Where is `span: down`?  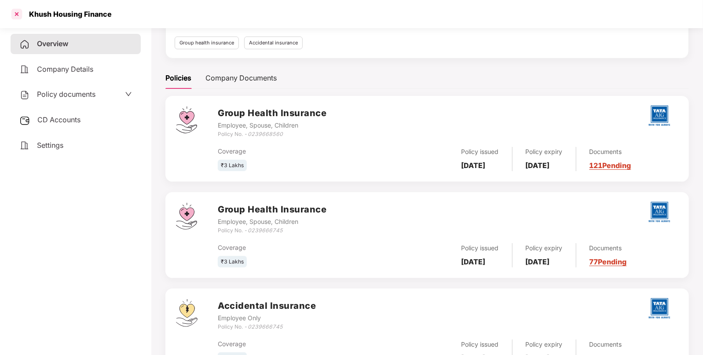
span: down is located at coordinates (128, 94).